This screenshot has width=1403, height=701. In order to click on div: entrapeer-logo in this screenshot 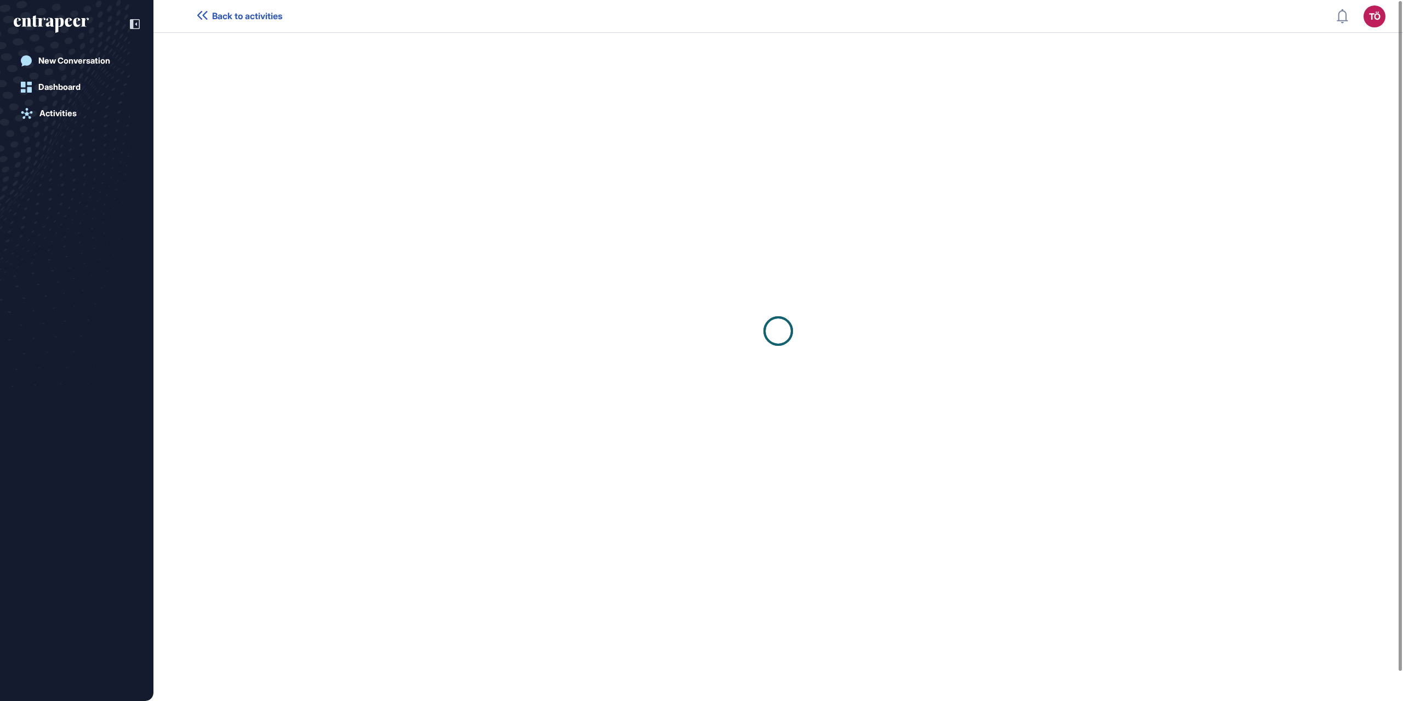, I will do `click(51, 24)`.